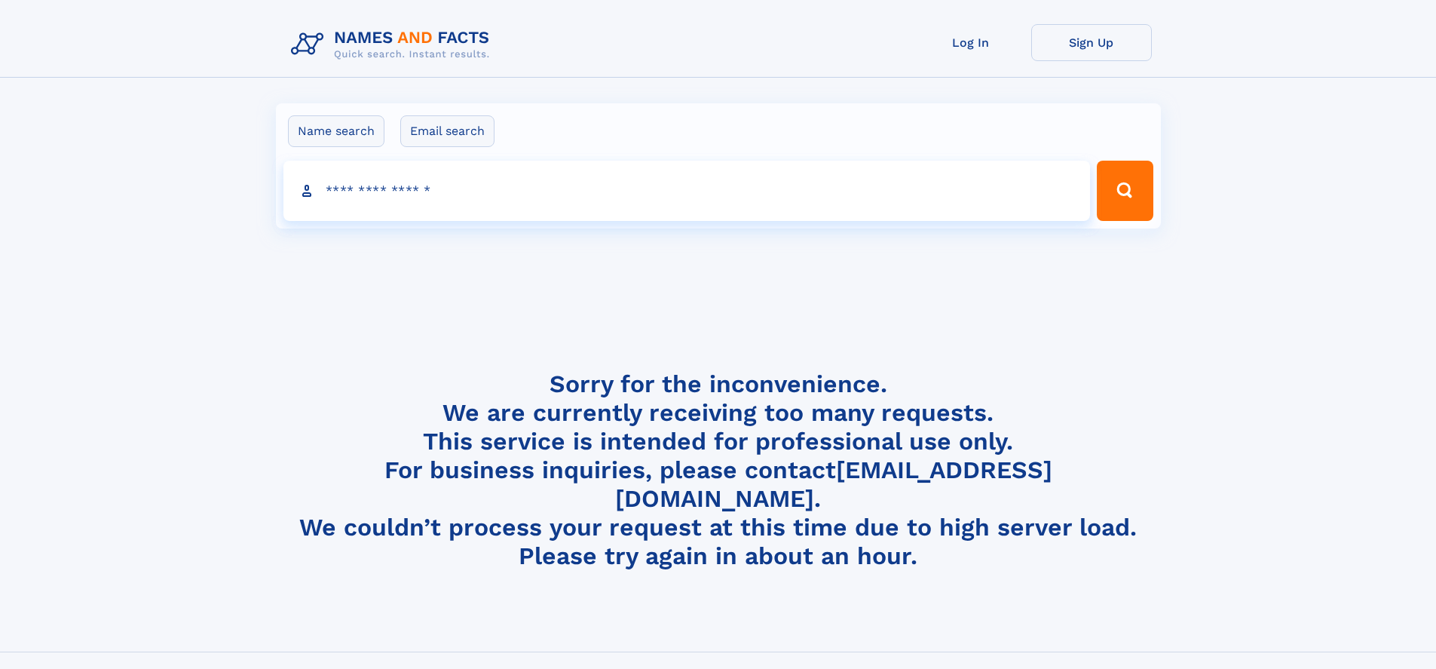 Image resolution: width=1436 pixels, height=669 pixels. I want to click on img: Logo Names and Facts, so click(393, 44).